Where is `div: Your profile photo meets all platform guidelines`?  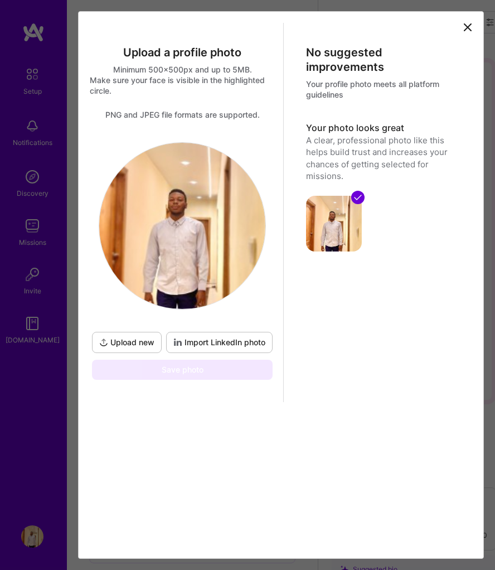
div: Your profile photo meets all platform guidelines is located at coordinates (382, 89).